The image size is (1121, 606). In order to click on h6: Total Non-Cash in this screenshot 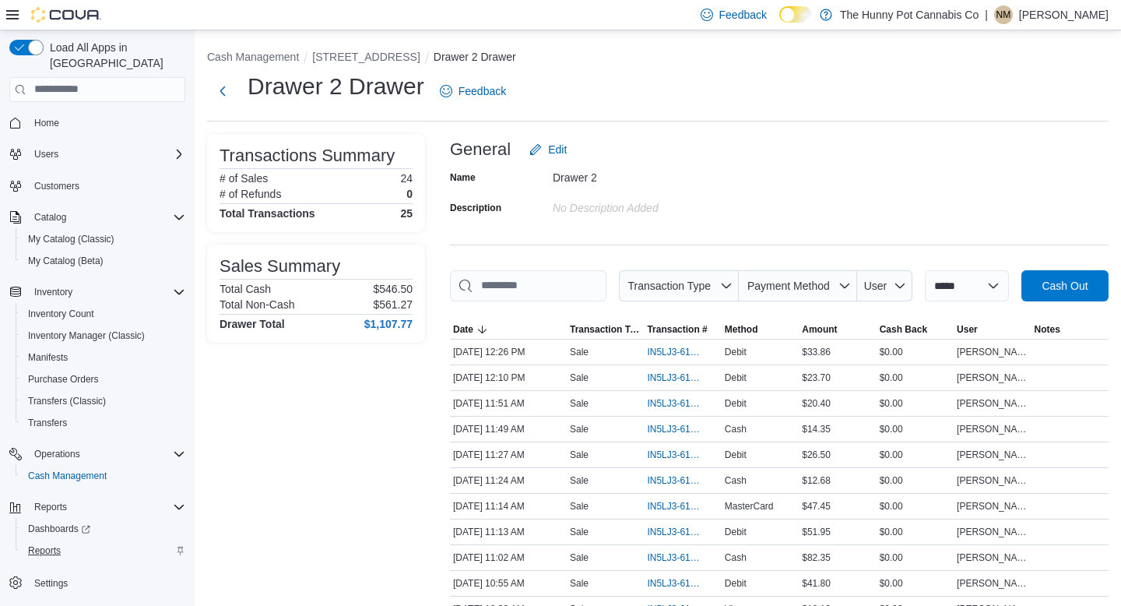, I will do `click(257, 304)`.